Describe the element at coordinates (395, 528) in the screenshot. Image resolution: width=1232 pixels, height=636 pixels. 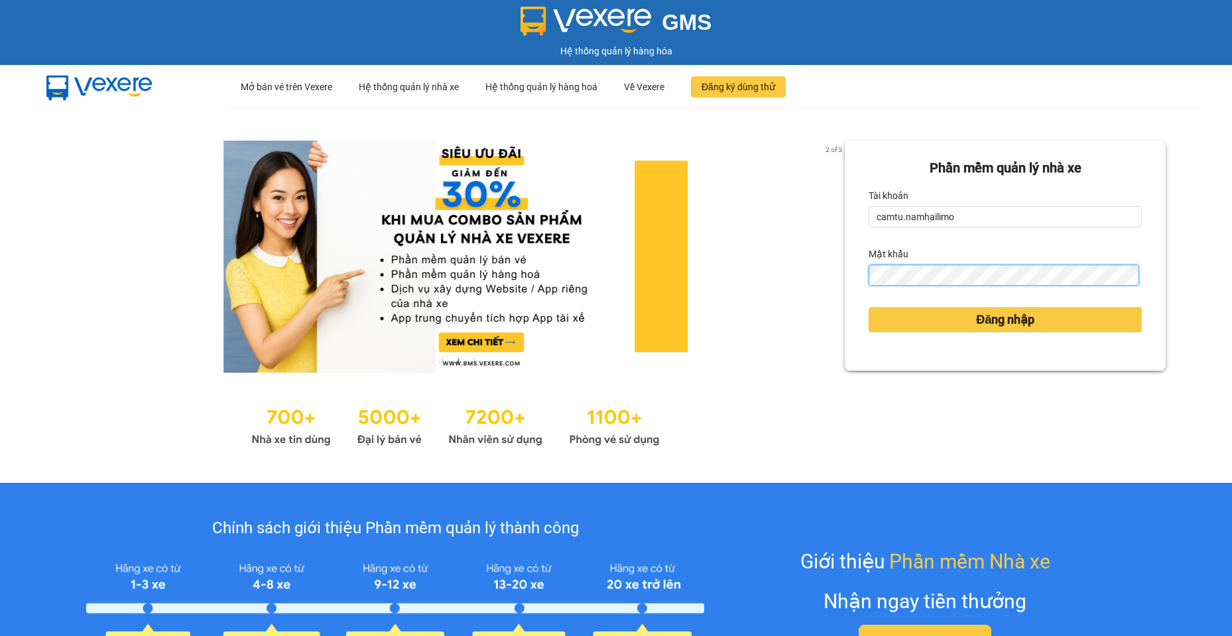
I see `div: Chính sách giới thiệu Phần mềm quản lý thành công` at that location.